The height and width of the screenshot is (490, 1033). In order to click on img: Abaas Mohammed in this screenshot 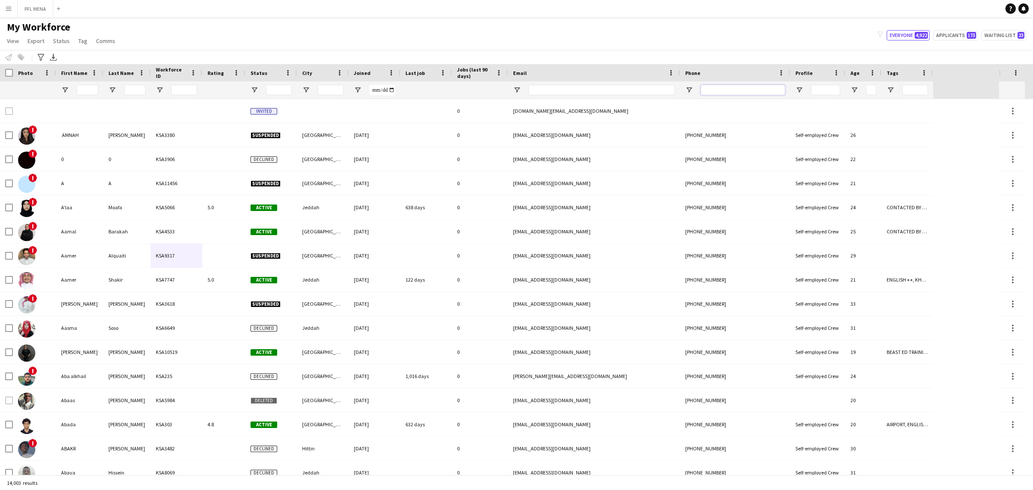, I will do `click(27, 401)`.